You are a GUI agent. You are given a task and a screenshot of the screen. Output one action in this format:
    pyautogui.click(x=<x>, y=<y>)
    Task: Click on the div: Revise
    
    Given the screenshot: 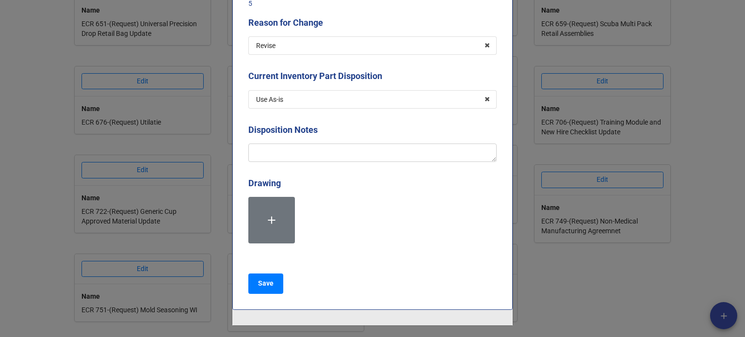 What is the action you would take?
    pyautogui.click(x=266, y=46)
    